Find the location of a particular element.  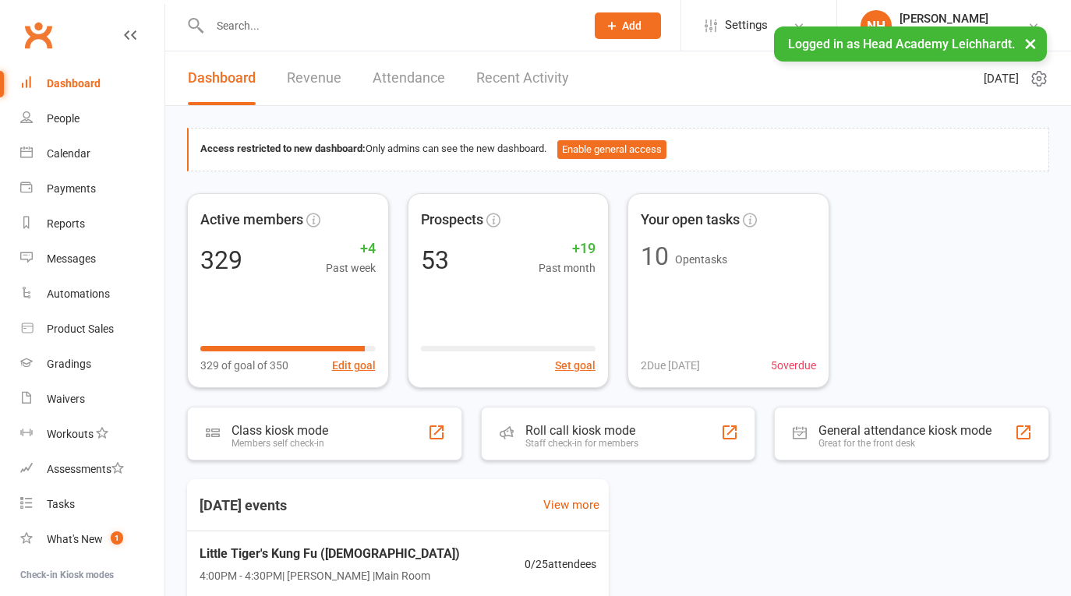

span: 329 of goal of 350 is located at coordinates (244, 366).